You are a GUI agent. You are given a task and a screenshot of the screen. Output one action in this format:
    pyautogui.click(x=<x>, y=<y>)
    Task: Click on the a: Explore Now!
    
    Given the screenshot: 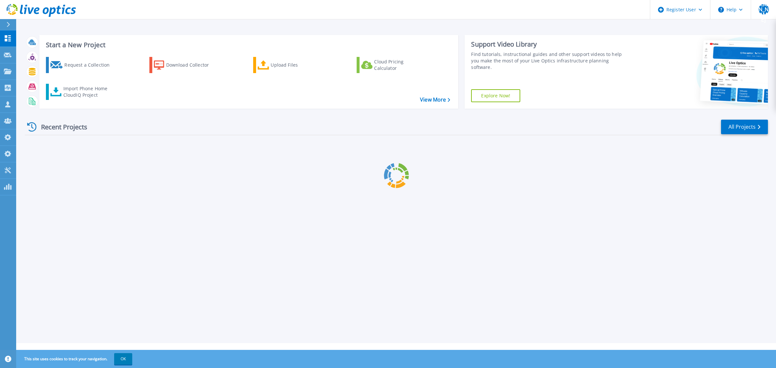 What is the action you would take?
    pyautogui.click(x=496, y=96)
    